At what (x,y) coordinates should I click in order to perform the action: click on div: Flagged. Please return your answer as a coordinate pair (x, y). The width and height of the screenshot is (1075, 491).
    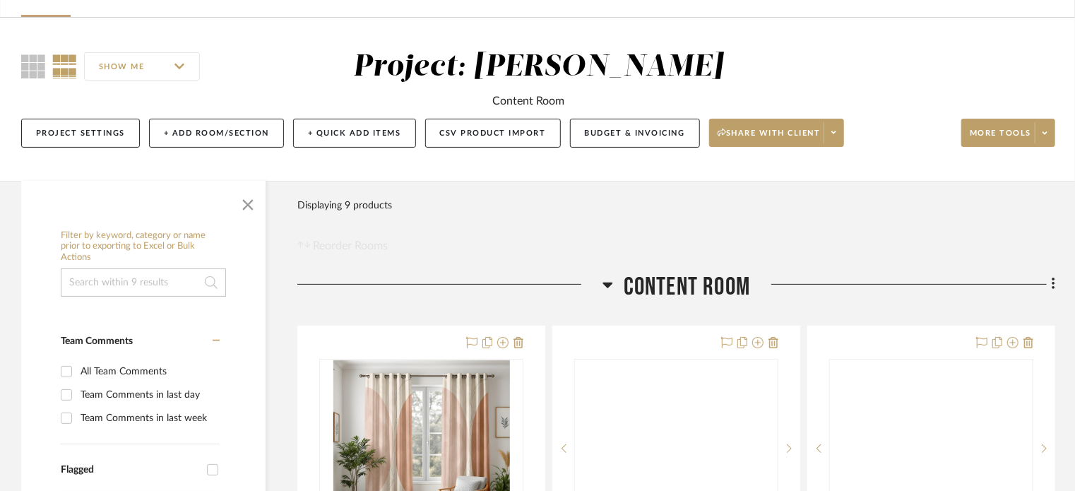
    Looking at the image, I should click on (130, 470).